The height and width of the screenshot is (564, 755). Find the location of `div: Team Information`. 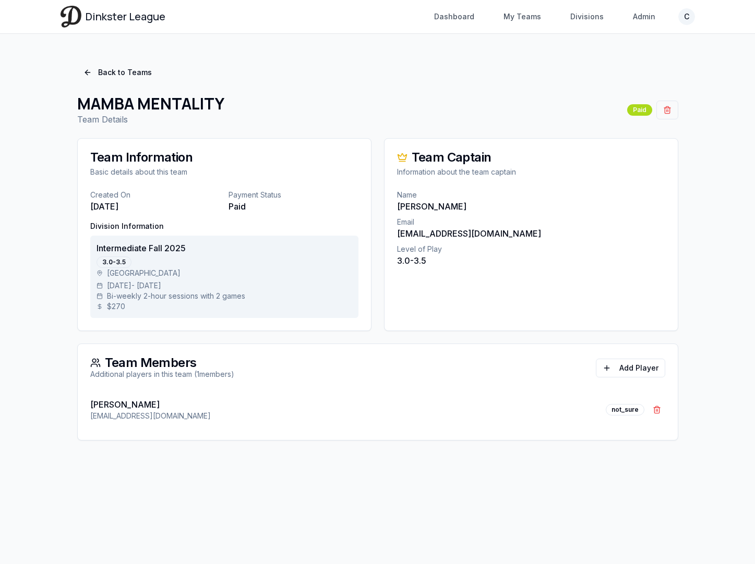

div: Team Information is located at coordinates (224, 158).